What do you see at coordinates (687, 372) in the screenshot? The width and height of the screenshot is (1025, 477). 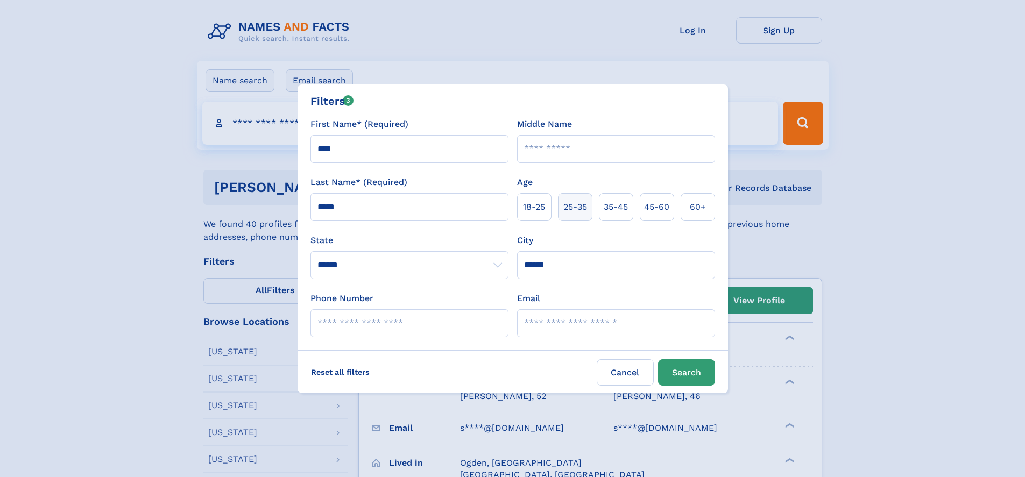 I see `button: Search` at bounding box center [687, 372].